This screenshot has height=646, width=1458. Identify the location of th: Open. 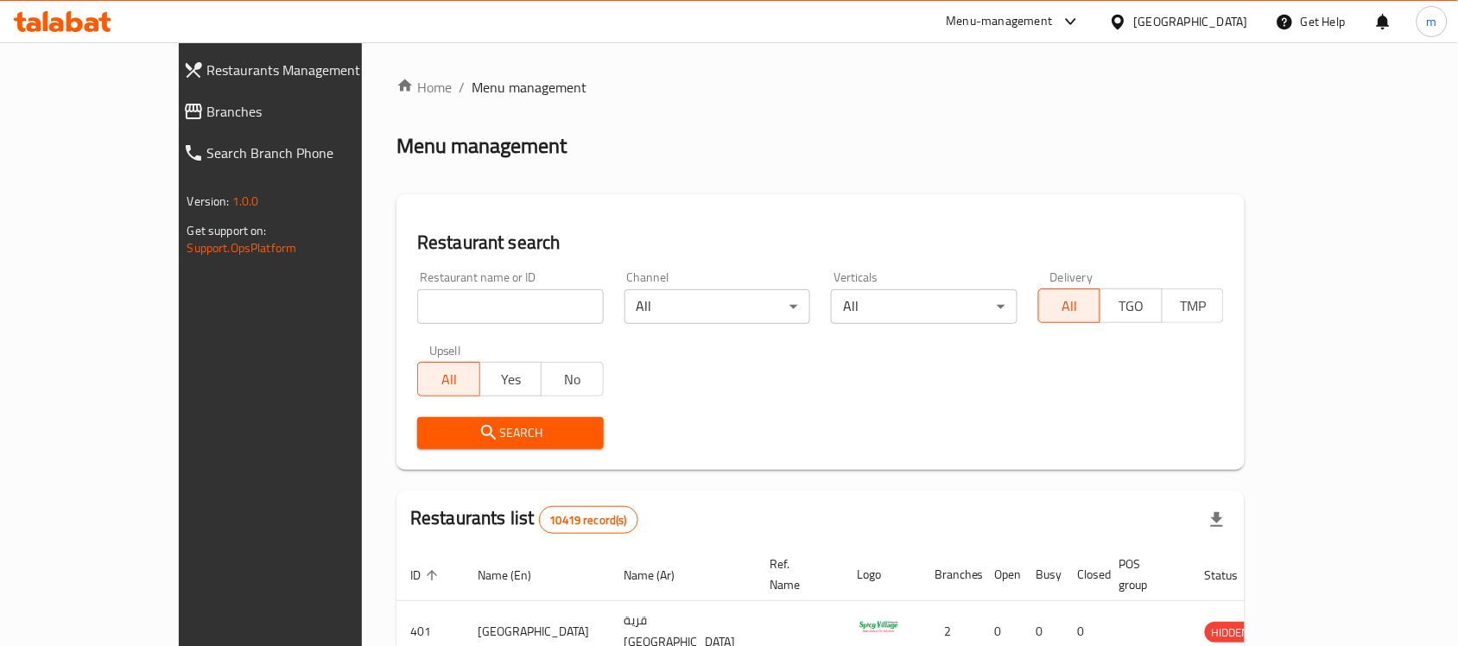
(1002, 574).